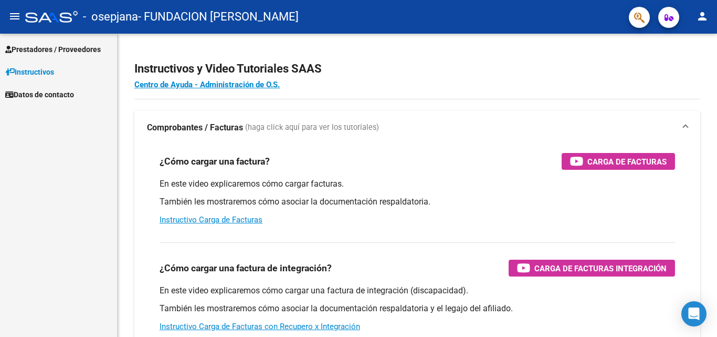  What do you see at coordinates (29, 72) in the screenshot?
I see `span: Instructivos` at bounding box center [29, 72].